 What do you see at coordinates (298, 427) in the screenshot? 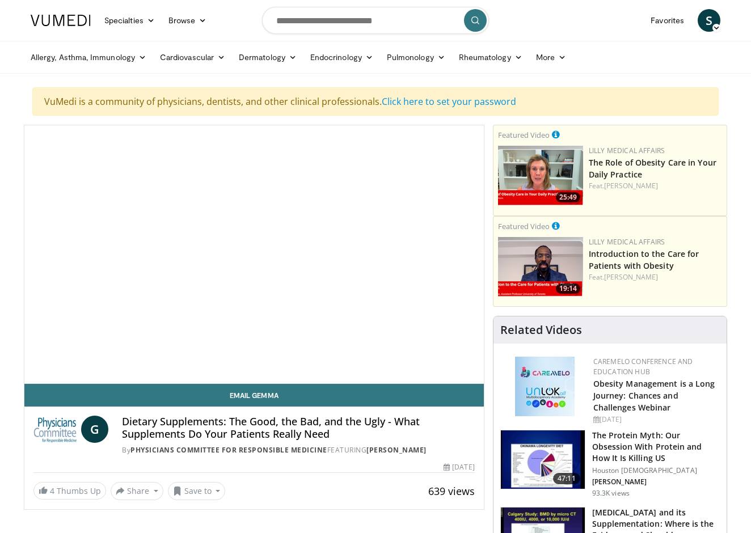
I see `h4: Dietary Supplements: The Good, the Bad, and the Ugly - What Supplements Do Your Patients Really Need` at bounding box center [298, 427].